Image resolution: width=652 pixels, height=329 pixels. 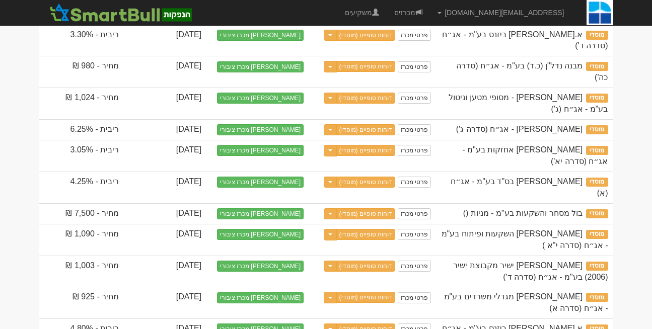 I want to click on td: מחיר - 980 ₪, so click(x=82, y=72).